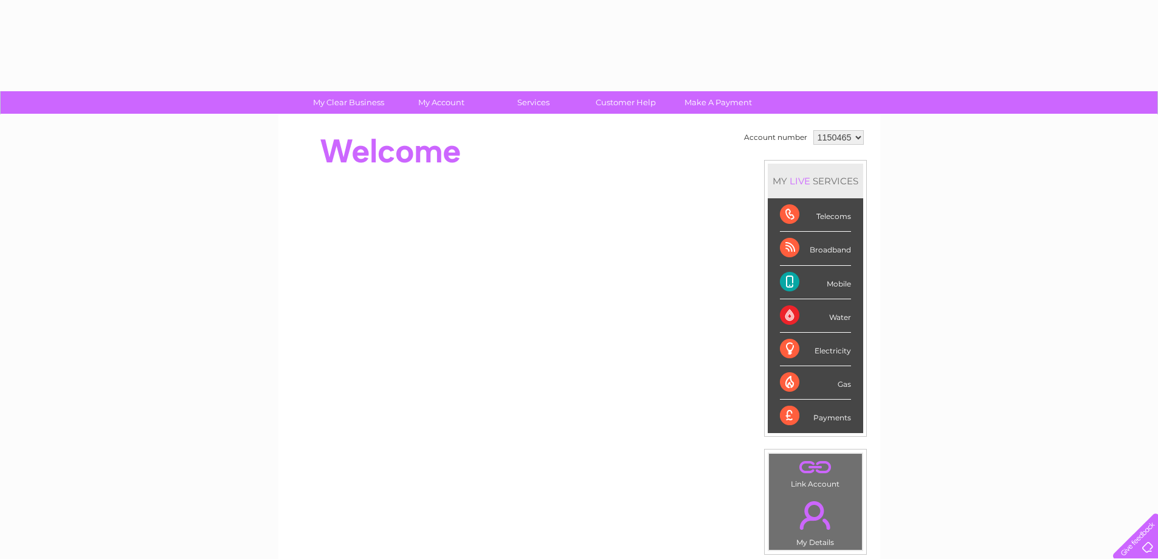 The image size is (1158, 559). Describe the element at coordinates (815, 248) in the screenshot. I see `div: Broadband` at that location.